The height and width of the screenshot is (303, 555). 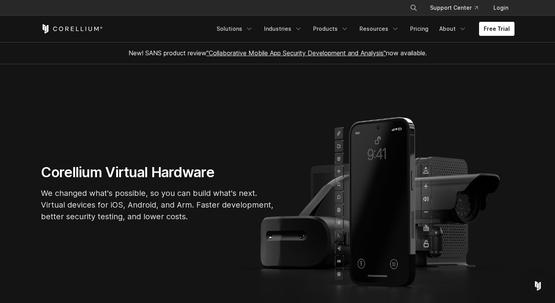 I want to click on span: New! SANS product review now available., so click(x=278, y=53).